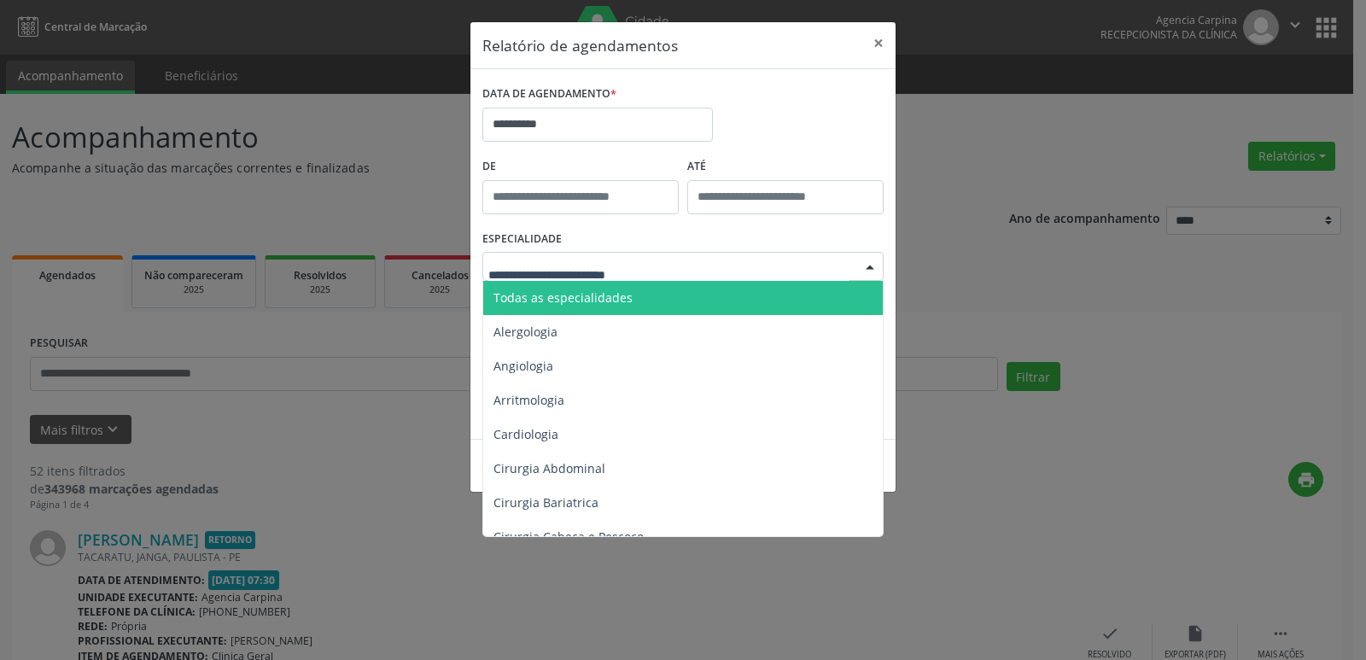  Describe the element at coordinates (569, 536) in the screenshot. I see `span: Cirurgia Cabeça e Pescoço` at that location.